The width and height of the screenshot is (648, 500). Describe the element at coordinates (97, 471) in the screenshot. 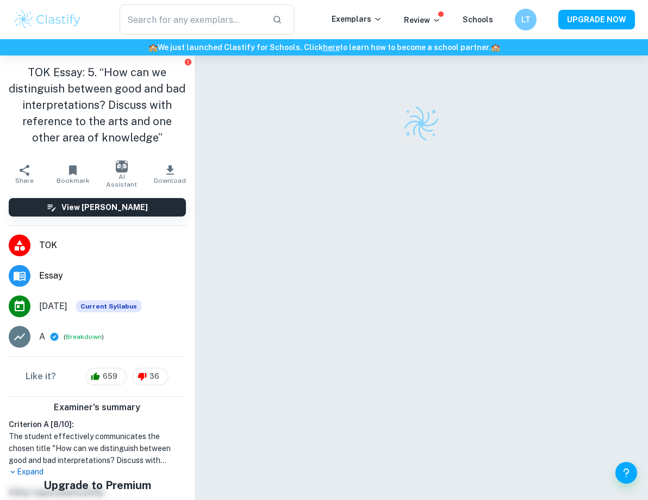

I see `p: Expand` at that location.